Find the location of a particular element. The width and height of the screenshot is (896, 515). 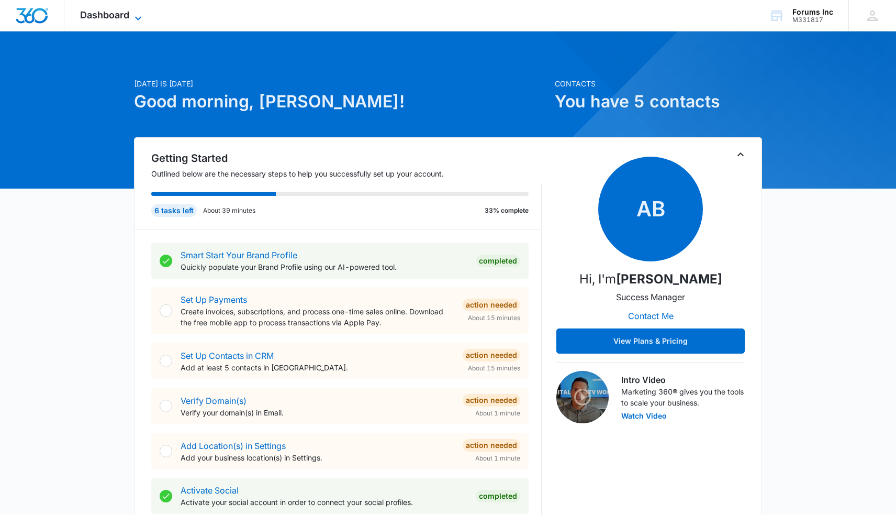

button: Watch Video is located at coordinates (644, 416).